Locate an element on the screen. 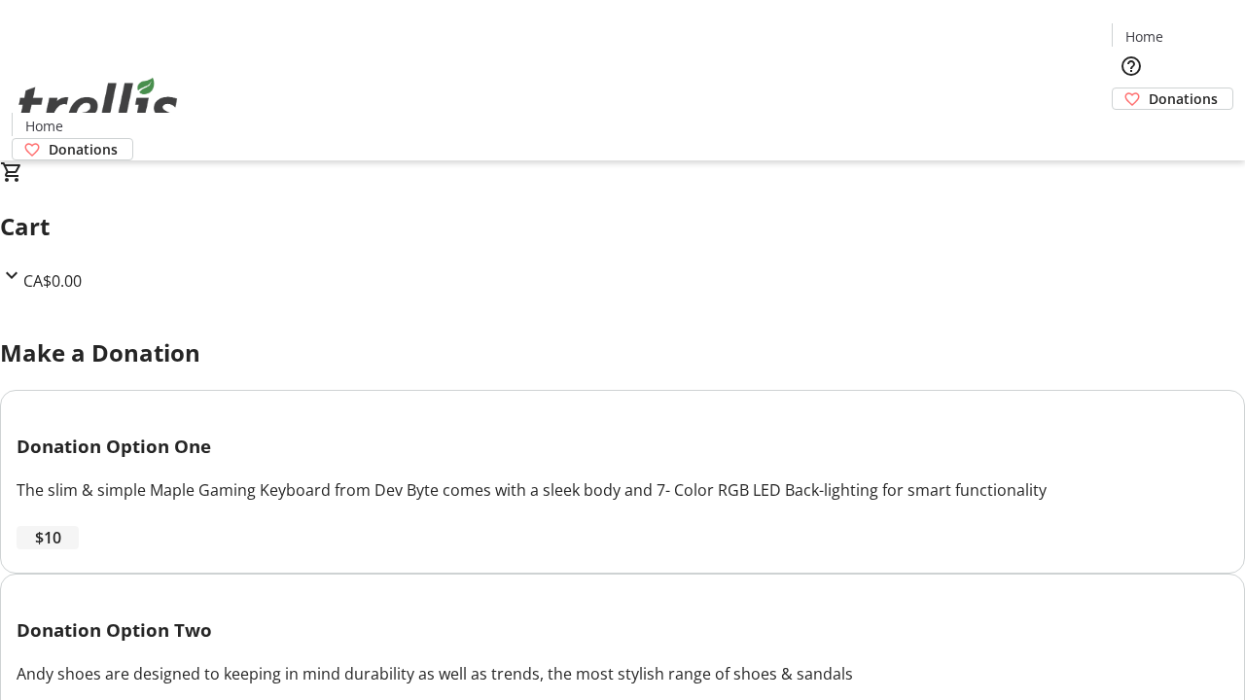  span: $10 is located at coordinates (48, 538).